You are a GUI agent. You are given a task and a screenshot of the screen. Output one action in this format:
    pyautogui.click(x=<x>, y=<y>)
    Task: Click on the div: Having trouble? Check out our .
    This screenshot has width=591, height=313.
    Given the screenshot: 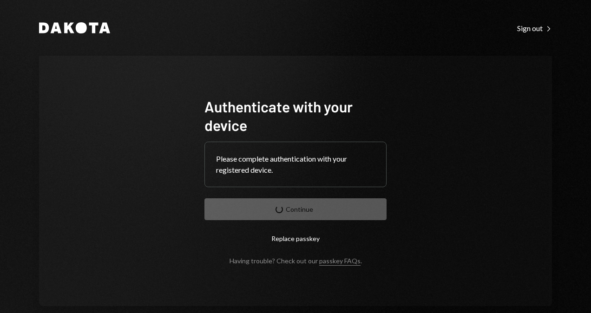 What is the action you would take?
    pyautogui.click(x=296, y=261)
    